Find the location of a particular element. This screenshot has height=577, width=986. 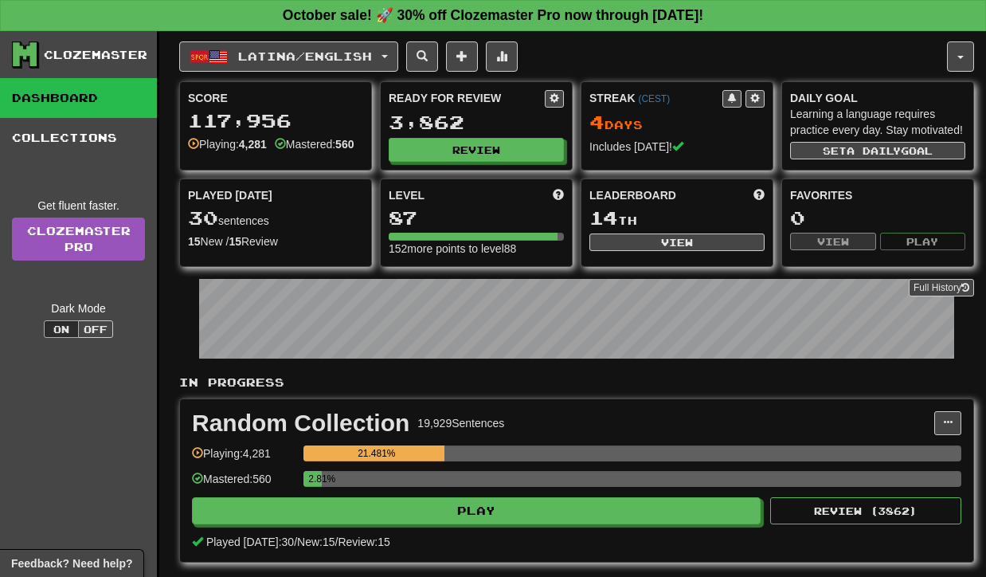

span: Review: 15 is located at coordinates (363, 542).